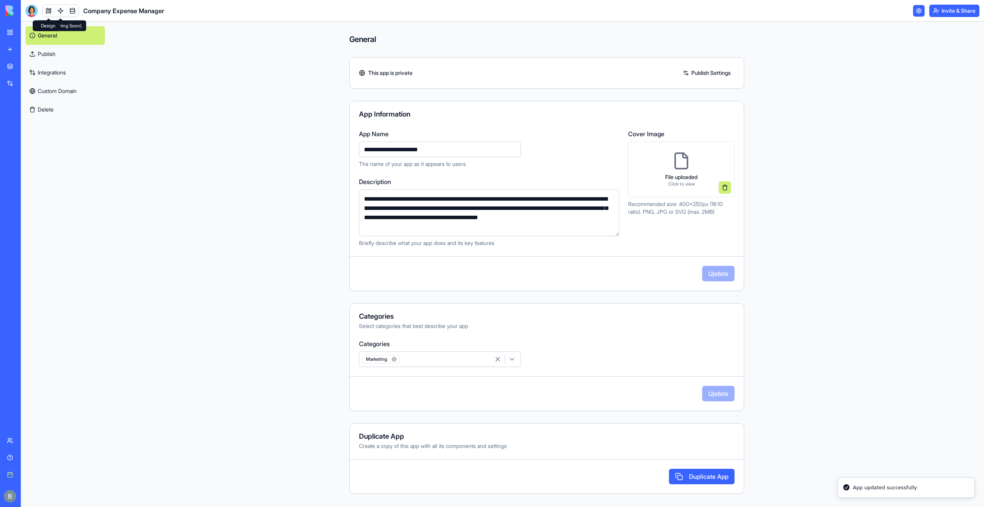  Describe the element at coordinates (59, 26) in the screenshot. I see `div: Logic (Coming Soon)` at that location.